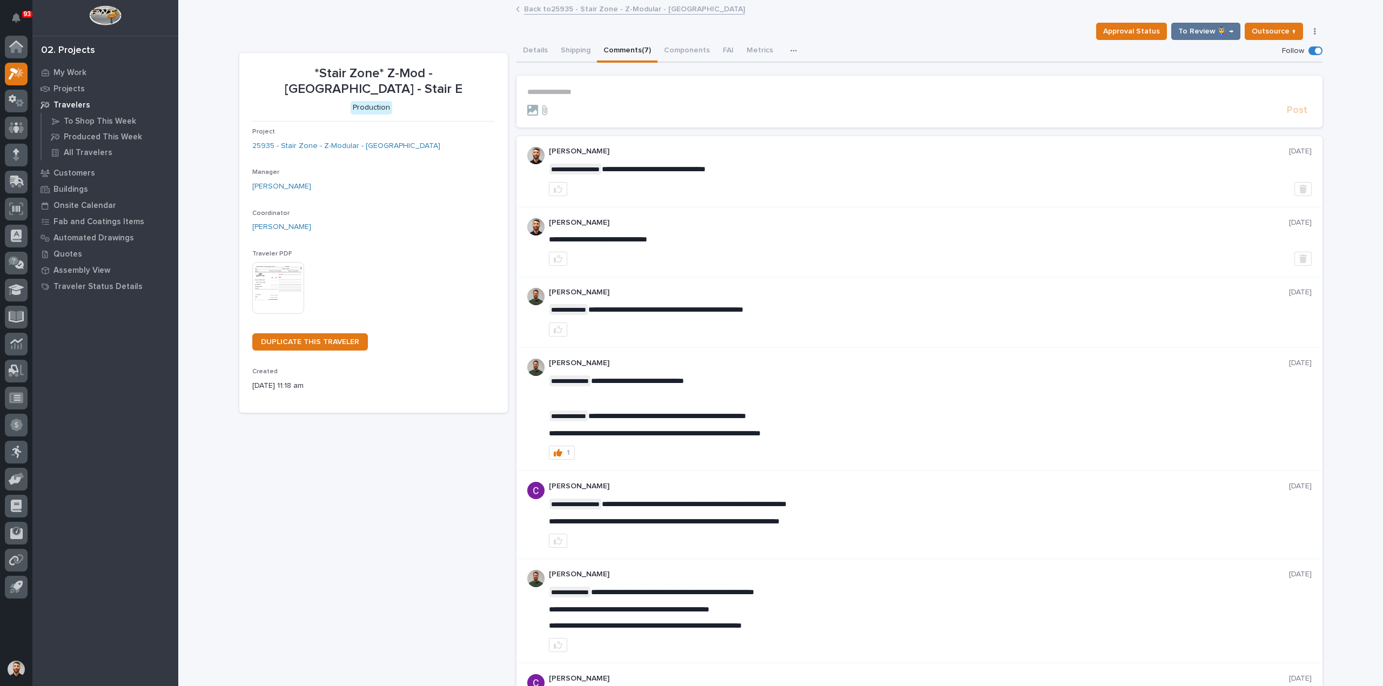 This screenshot has height=686, width=1383. I want to click on p: My Work, so click(70, 73).